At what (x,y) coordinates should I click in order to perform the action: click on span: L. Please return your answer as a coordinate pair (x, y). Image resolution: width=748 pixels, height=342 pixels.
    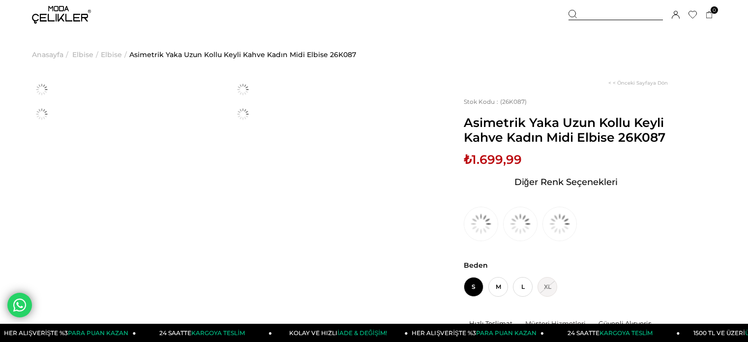
    Looking at the image, I should click on (523, 287).